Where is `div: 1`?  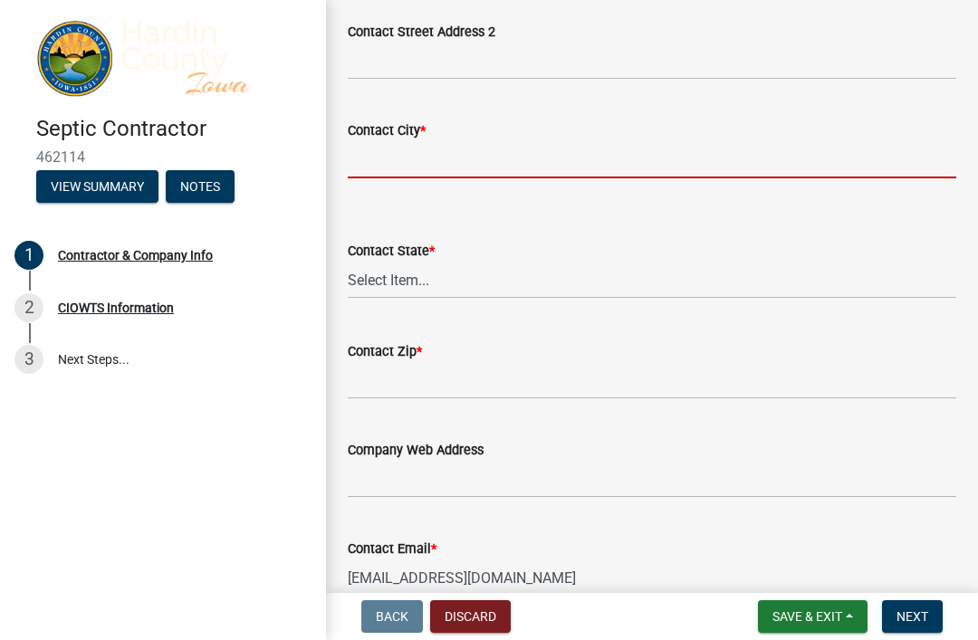 div: 1 is located at coordinates (29, 255).